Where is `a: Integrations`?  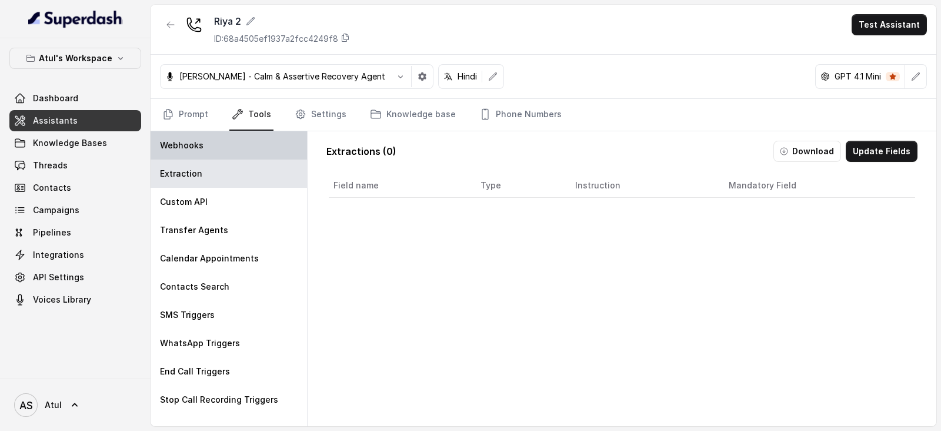
a: Integrations is located at coordinates (75, 255).